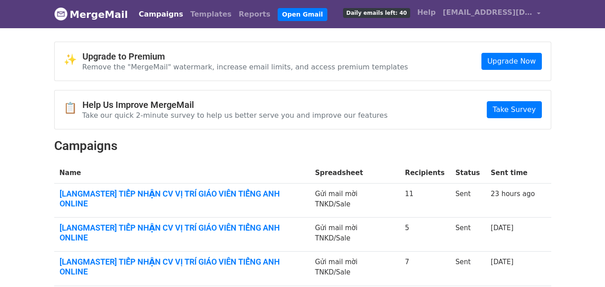  I want to click on th: Name, so click(182, 173).